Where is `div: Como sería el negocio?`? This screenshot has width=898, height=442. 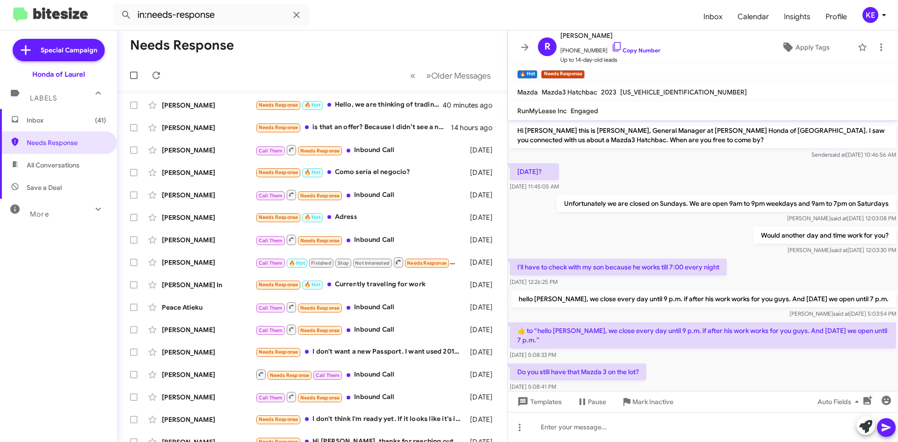 div: Como sería el negocio? is located at coordinates (360, 172).